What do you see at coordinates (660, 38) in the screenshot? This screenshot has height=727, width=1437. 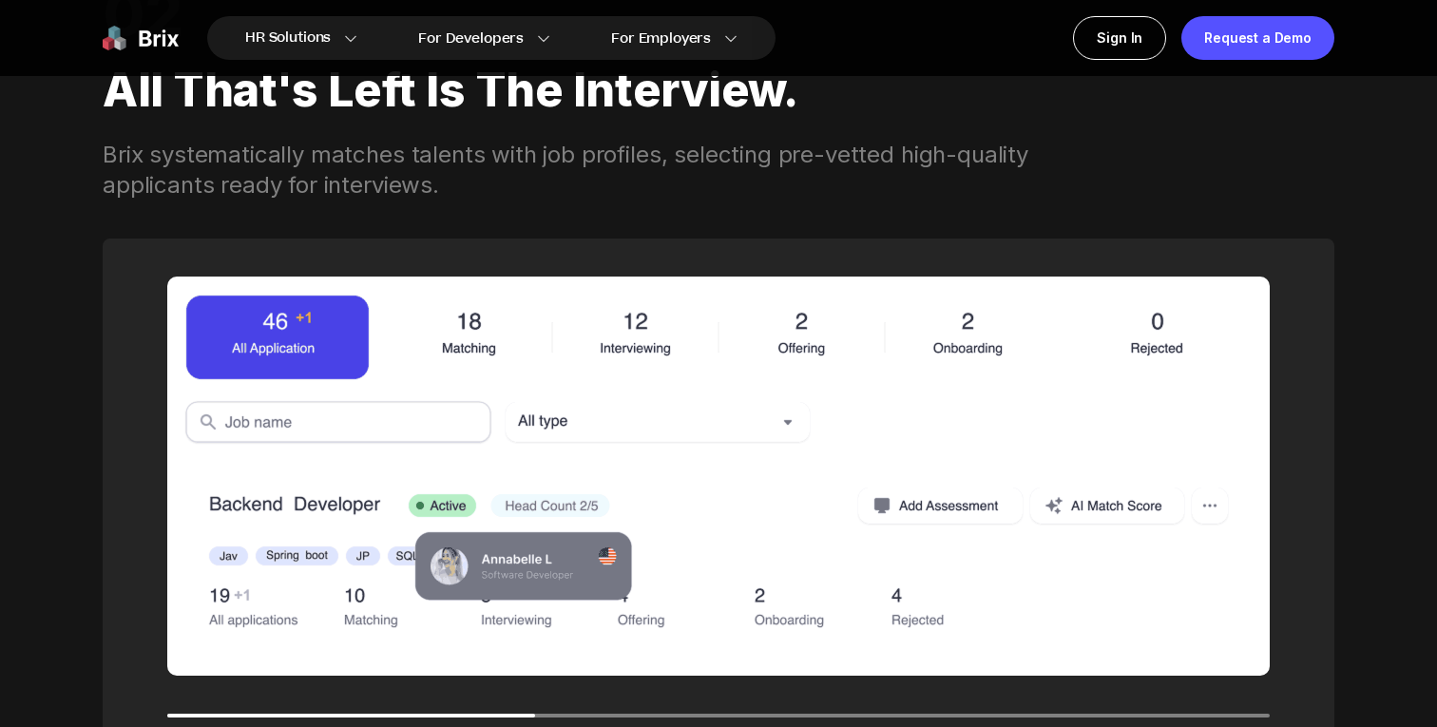 I see `span: For Employers` at bounding box center [660, 38].